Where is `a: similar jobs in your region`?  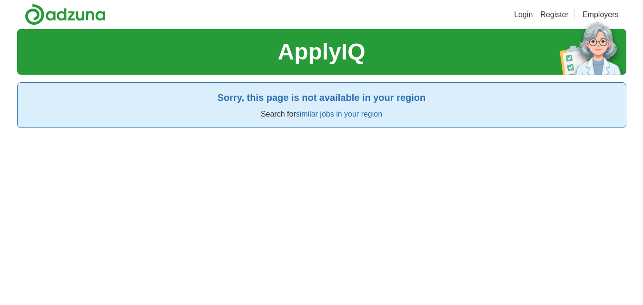 a: similar jobs in your region is located at coordinates (339, 114).